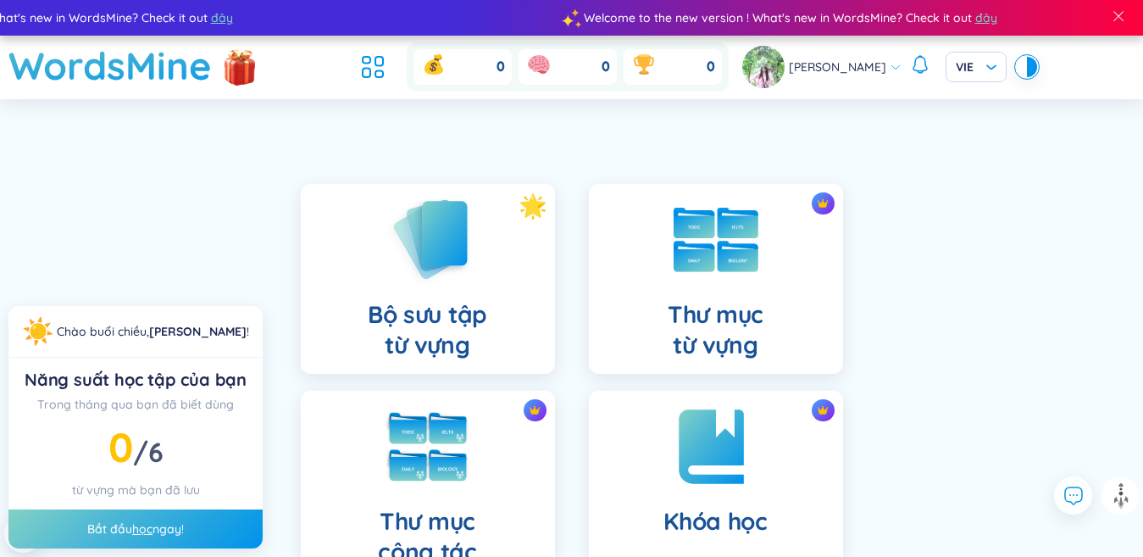 The image size is (1143, 557). What do you see at coordinates (428, 279) in the screenshot?
I see `a: Bộ sưu tậptừ vựng` at bounding box center [428, 279].